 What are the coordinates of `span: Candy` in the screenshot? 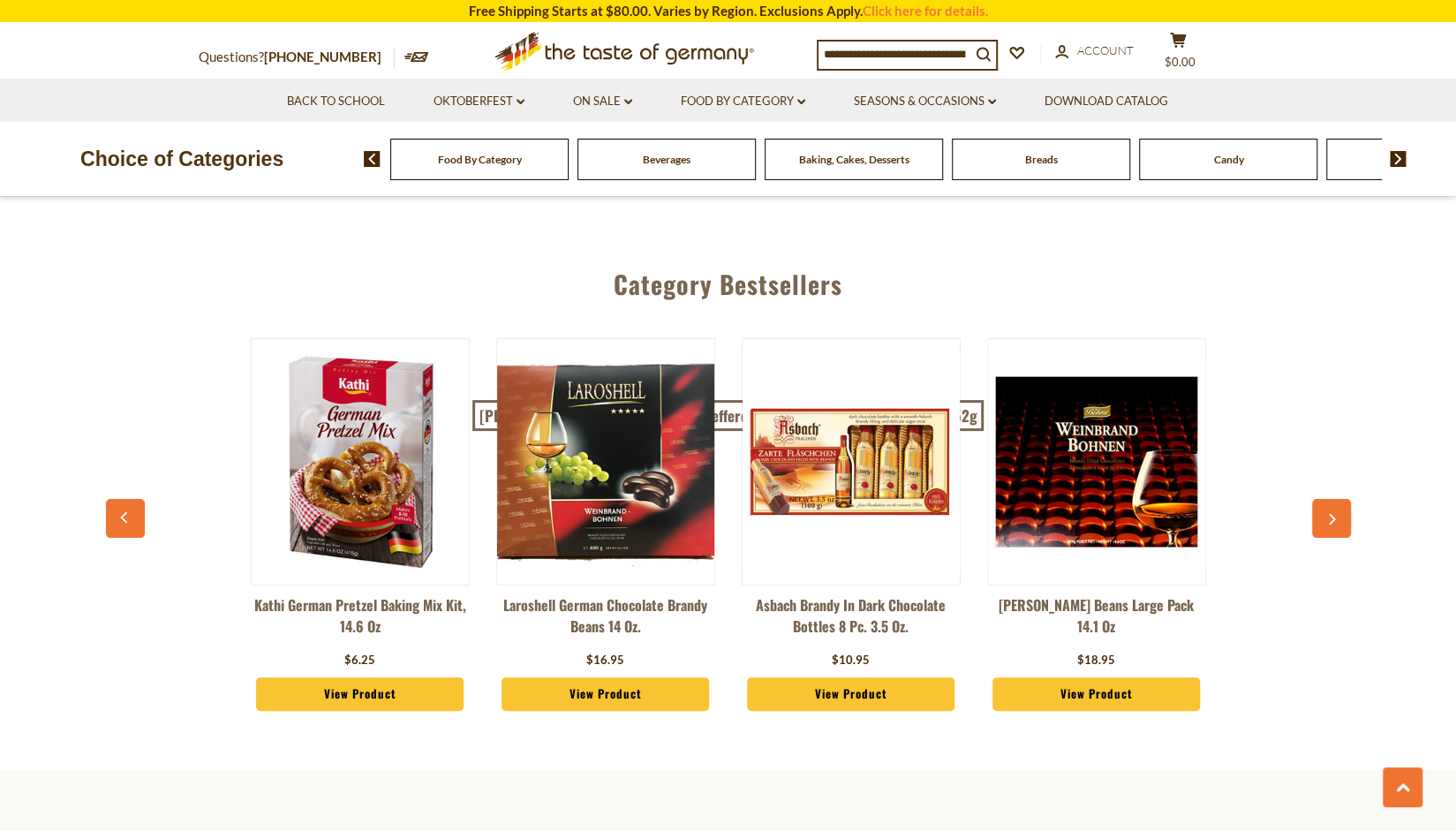 It's located at (1228, 159).